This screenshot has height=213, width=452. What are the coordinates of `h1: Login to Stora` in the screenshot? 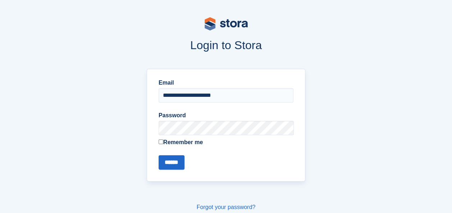 It's located at (226, 45).